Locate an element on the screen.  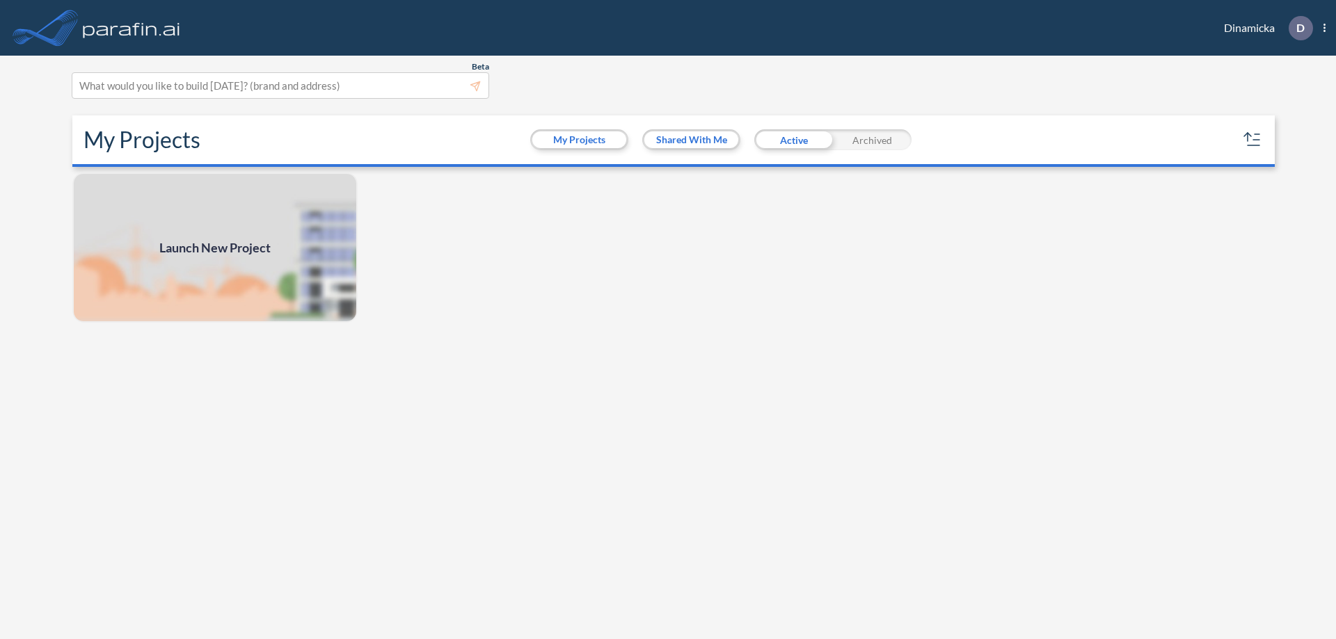
div: Archived is located at coordinates (872, 140).